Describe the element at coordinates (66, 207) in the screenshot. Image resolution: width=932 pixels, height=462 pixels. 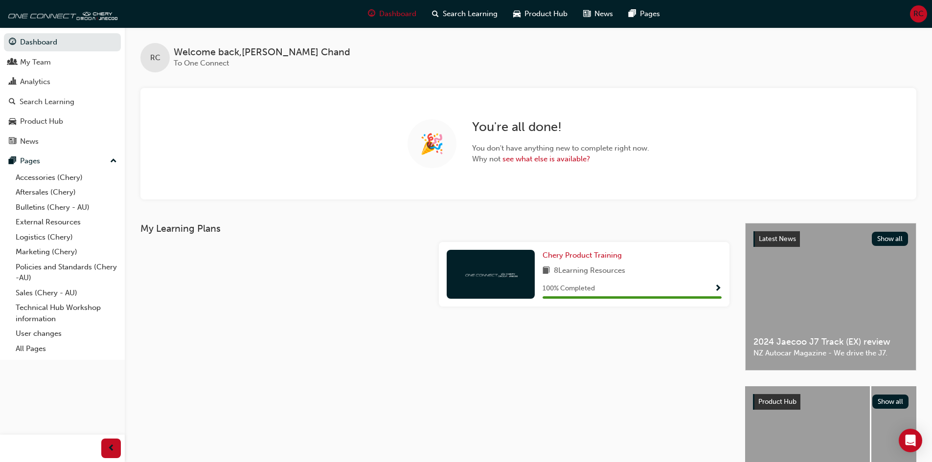
I see `a: Bulletins (Chery - AU)` at that location.